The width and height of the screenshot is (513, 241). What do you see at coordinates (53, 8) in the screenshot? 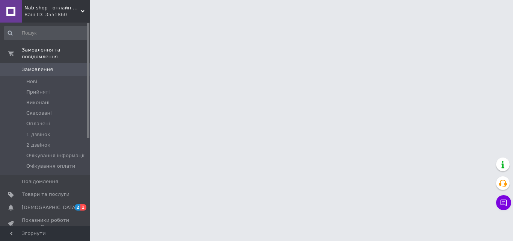
I see `span: Nab-shop - онлайн магазин запчастини для велосипедів, скутерів і мотоциклів` at bounding box center [53, 8].